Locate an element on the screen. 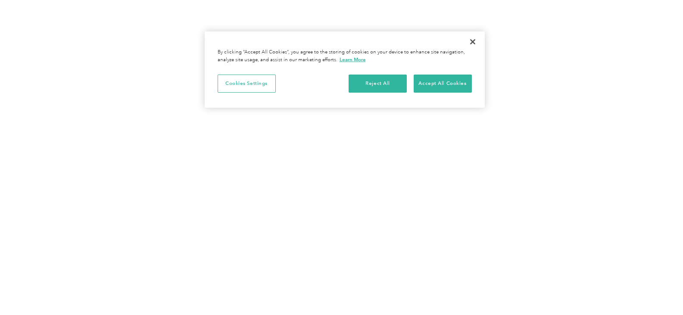  div: Privacy is located at coordinates (345, 69).